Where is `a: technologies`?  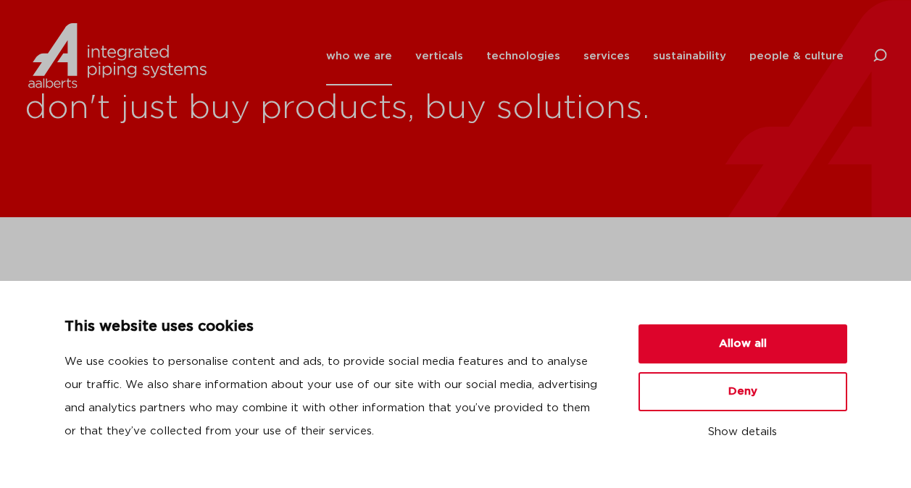 a: technologies is located at coordinates (523, 56).